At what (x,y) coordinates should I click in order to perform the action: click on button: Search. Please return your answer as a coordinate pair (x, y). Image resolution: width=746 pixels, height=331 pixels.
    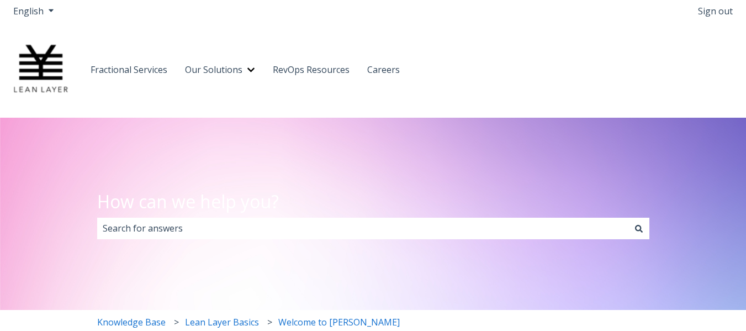
    Looking at the image, I should click on (639, 228).